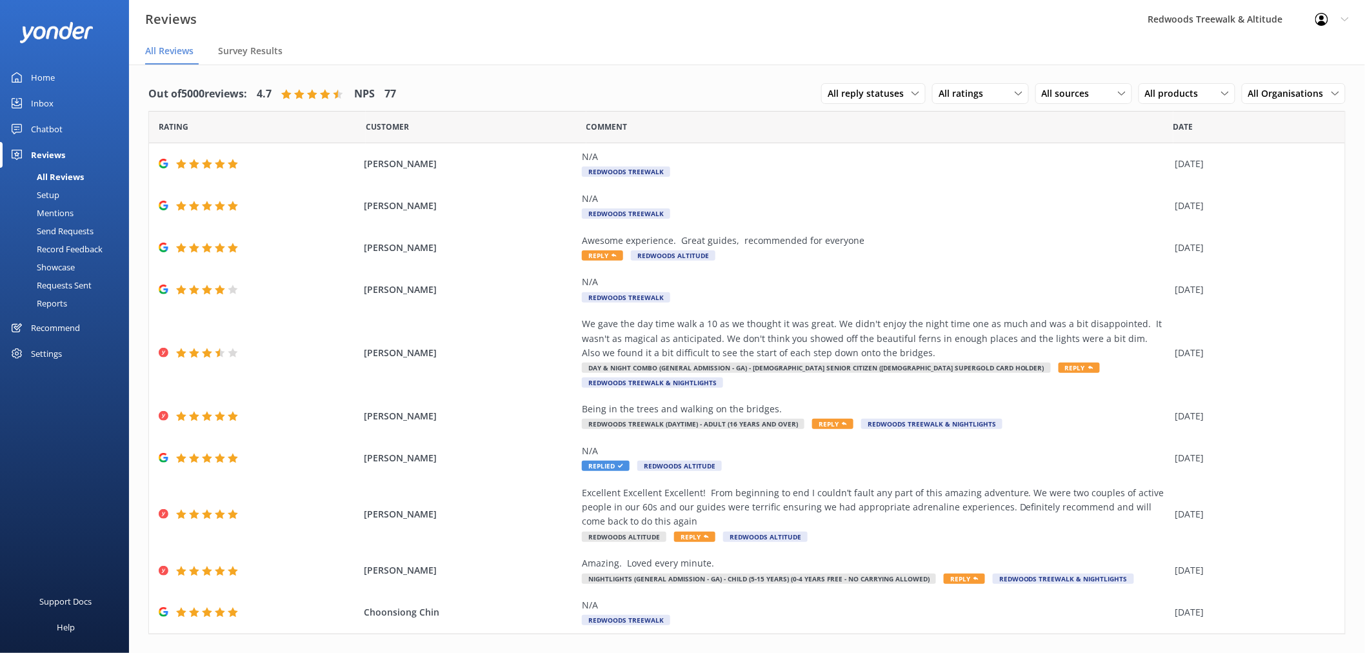 The height and width of the screenshot is (653, 1365). I want to click on a: Showcase, so click(68, 267).